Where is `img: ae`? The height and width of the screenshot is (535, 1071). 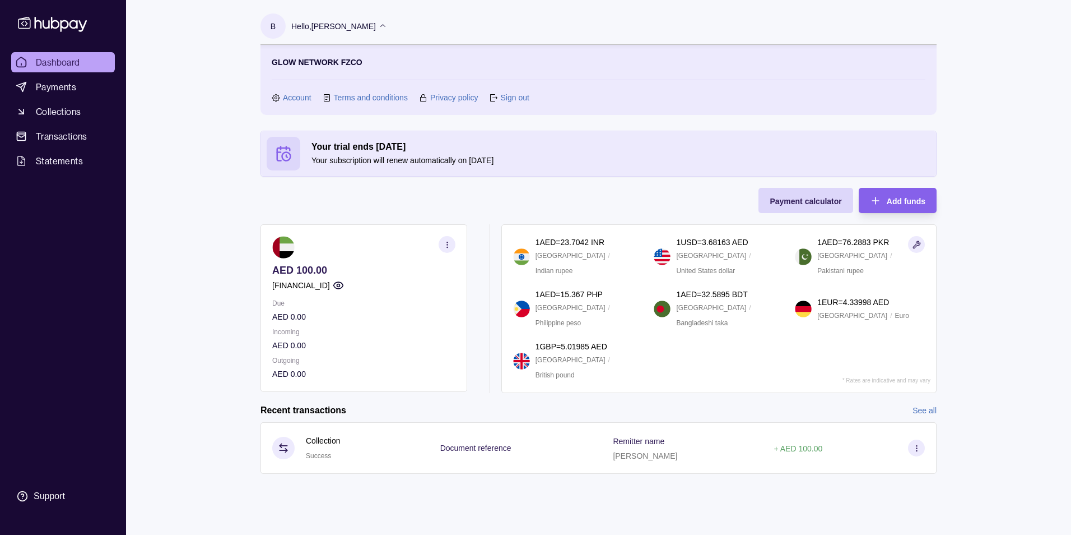
img: ae is located at coordinates (284, 247).